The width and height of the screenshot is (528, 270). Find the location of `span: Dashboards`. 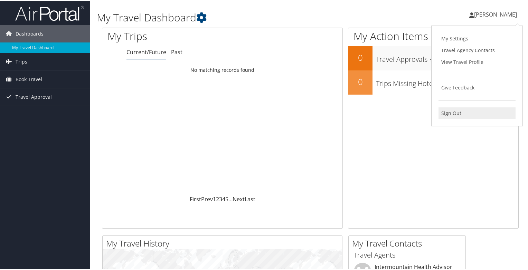

span: Dashboards is located at coordinates (29, 33).